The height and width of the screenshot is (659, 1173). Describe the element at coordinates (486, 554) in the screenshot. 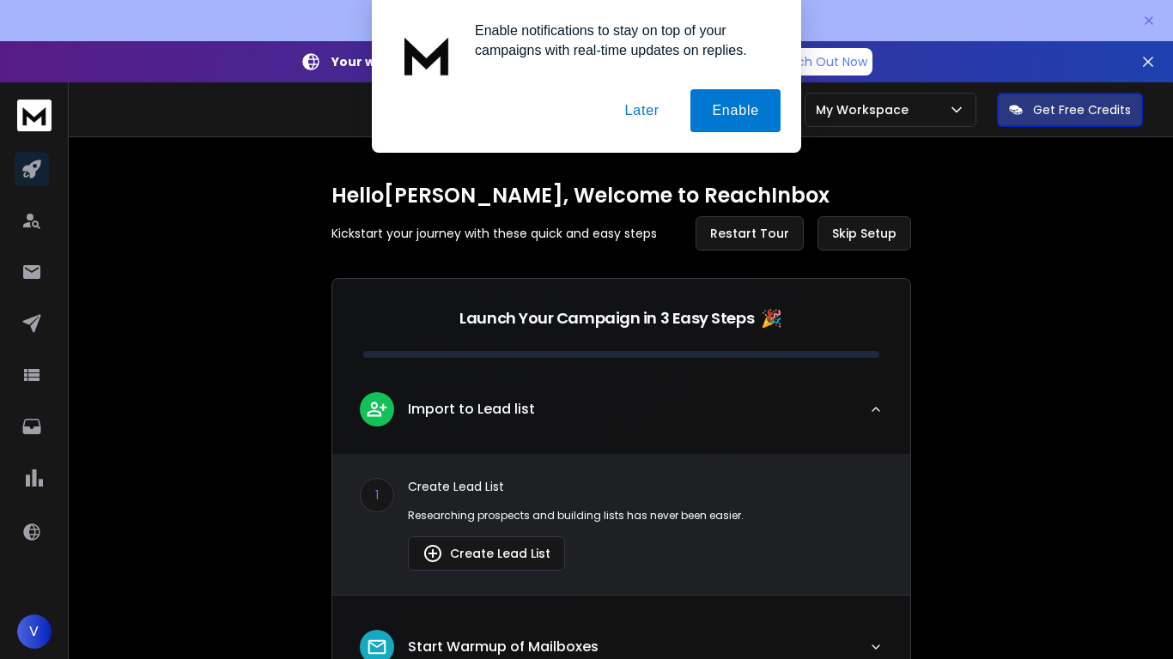

I see `button: Create Lead List` at that location.